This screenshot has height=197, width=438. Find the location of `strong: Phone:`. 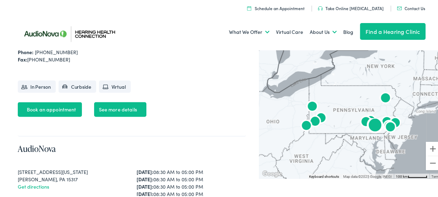

strong: Phone: is located at coordinates (25, 51).